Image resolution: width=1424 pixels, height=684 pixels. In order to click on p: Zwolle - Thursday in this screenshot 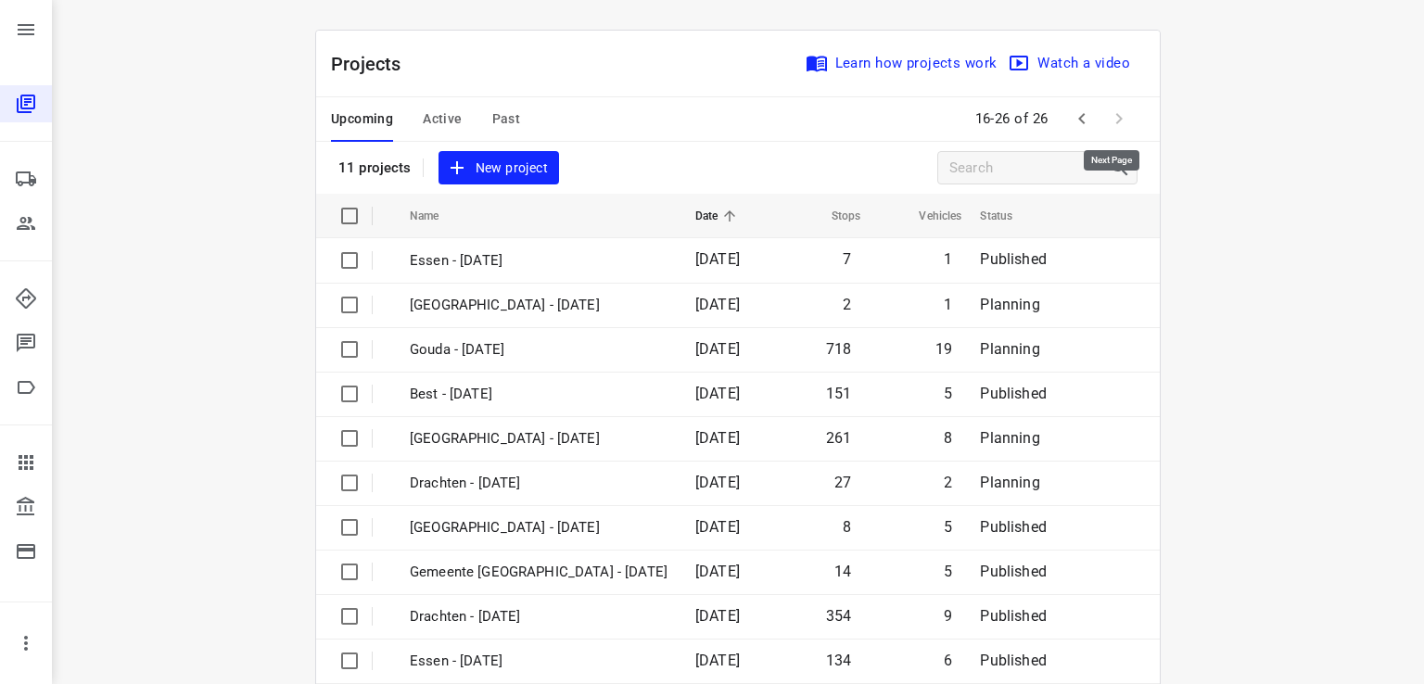, I will do `click(539, 438)`.